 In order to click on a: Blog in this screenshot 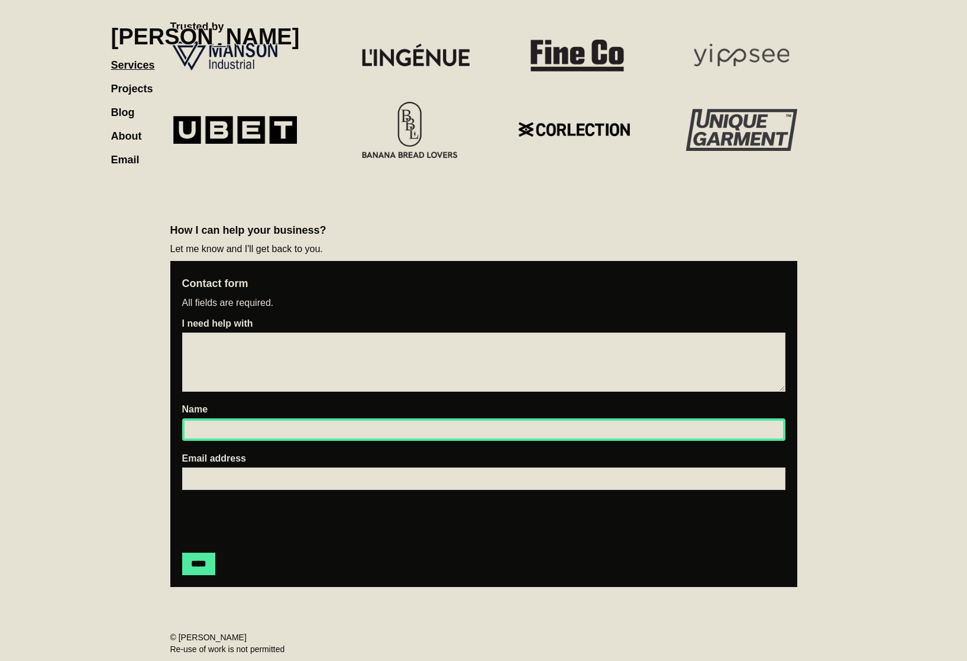, I will do `click(129, 106)`.